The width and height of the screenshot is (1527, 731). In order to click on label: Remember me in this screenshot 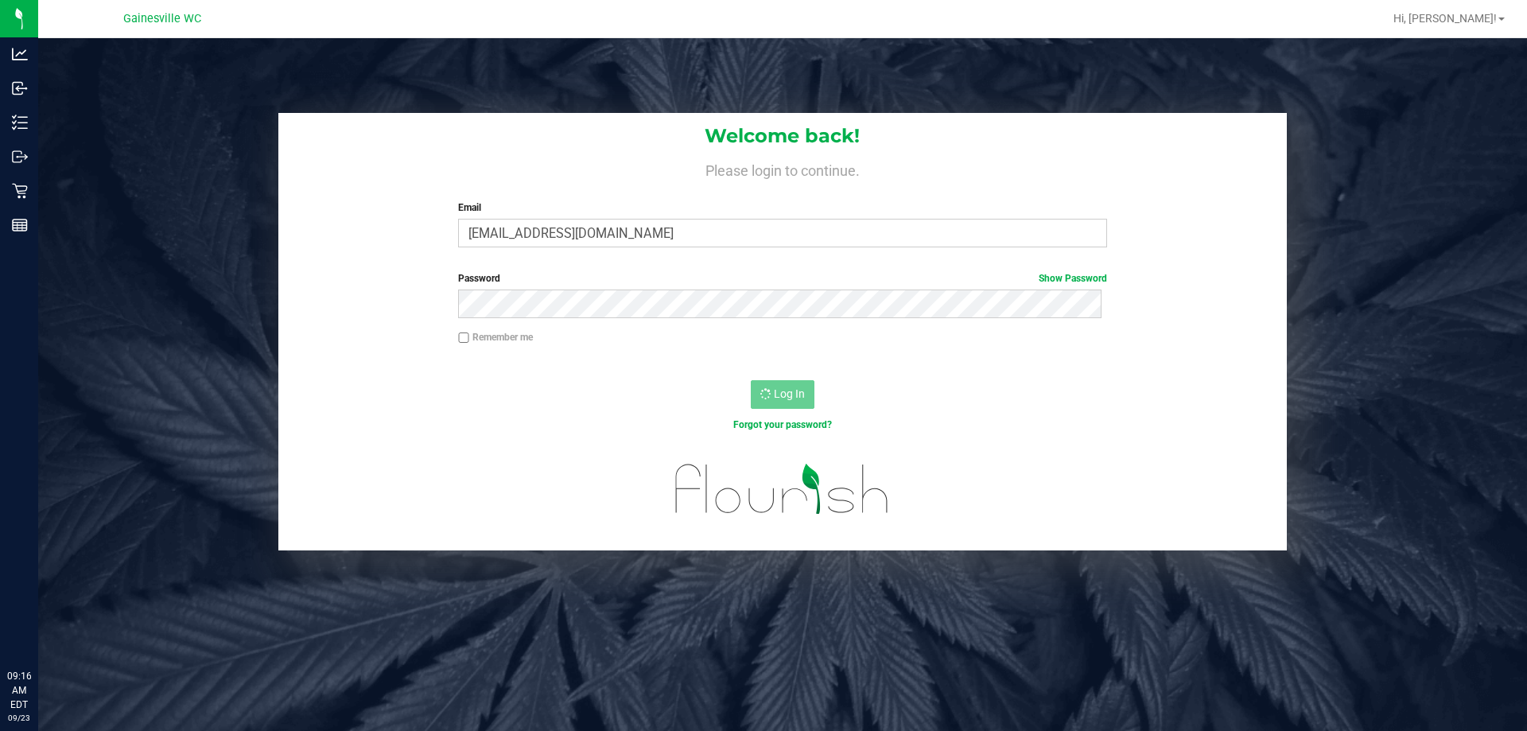, I will do `click(495, 337)`.